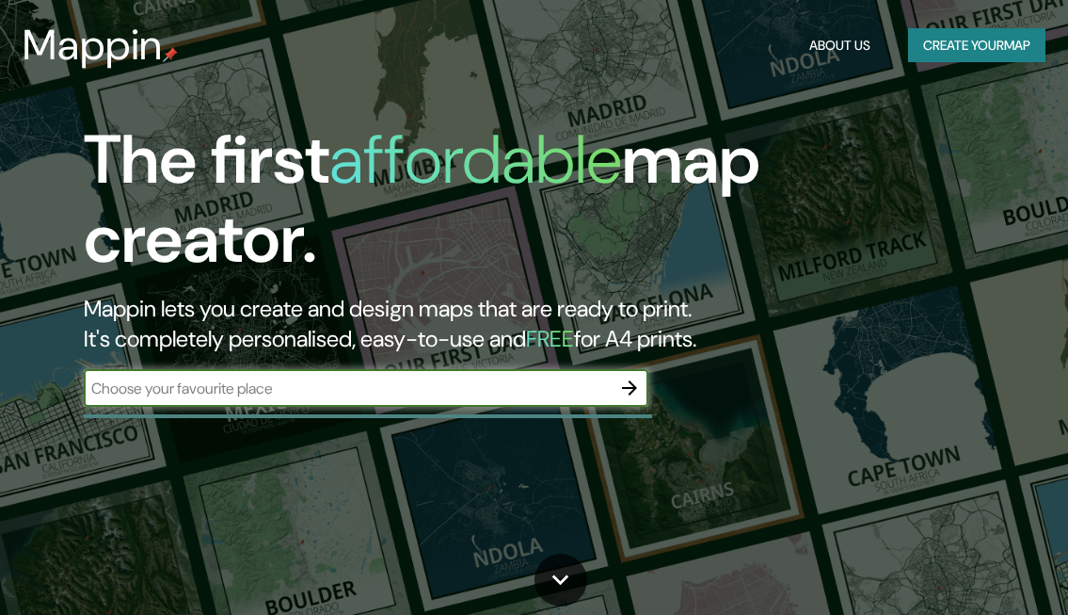  I want to click on img: mappin-pin, so click(170, 55).